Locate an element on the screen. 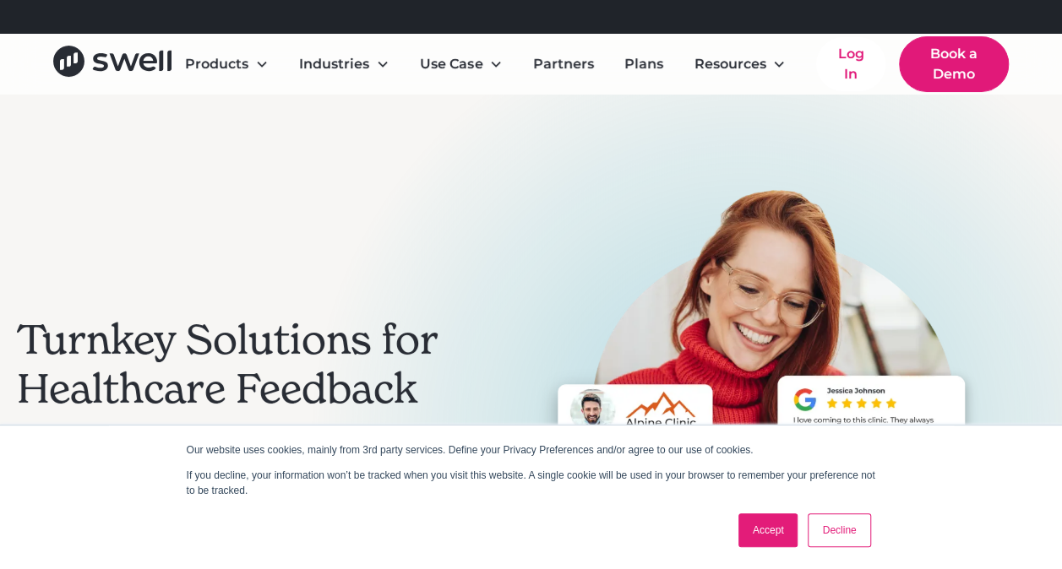 This screenshot has height=569, width=1062. a: home is located at coordinates (112, 64).